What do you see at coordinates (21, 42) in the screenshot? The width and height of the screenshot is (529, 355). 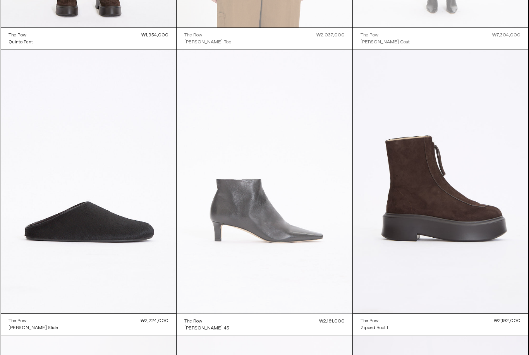 I see `a: Quinto Pant` at bounding box center [21, 42].